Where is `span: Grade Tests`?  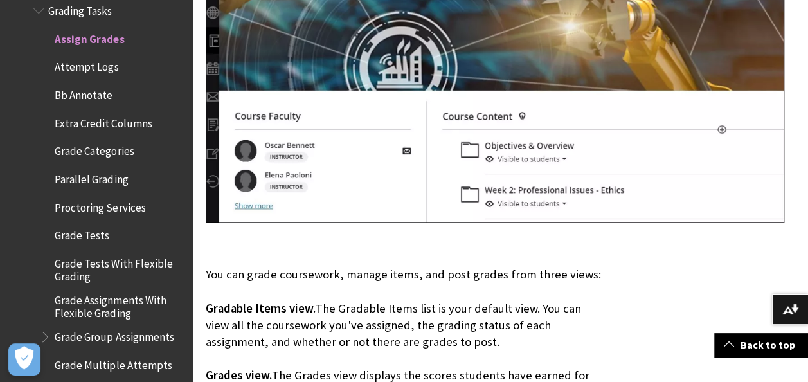 span: Grade Tests is located at coordinates (82, 233).